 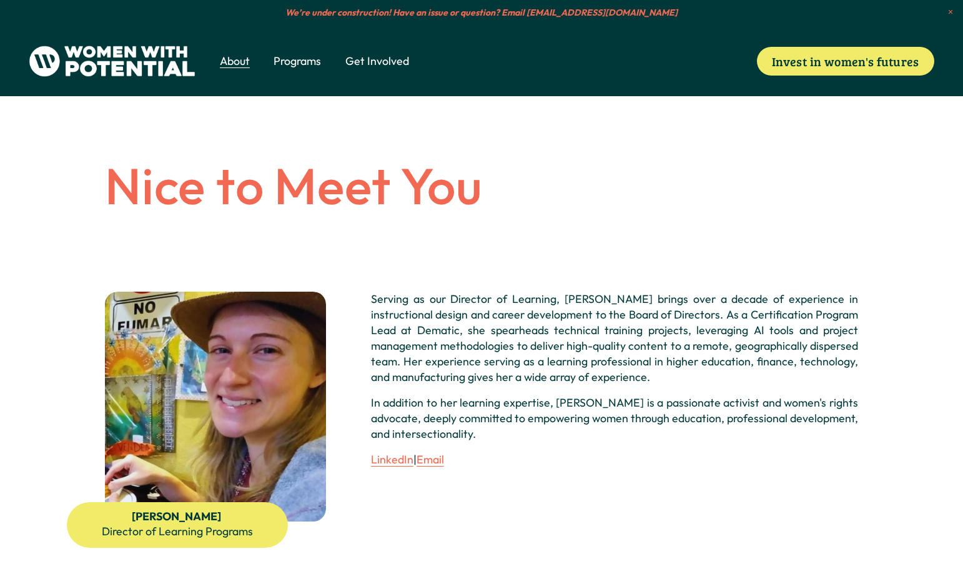 I want to click on a: Email, so click(x=430, y=459).